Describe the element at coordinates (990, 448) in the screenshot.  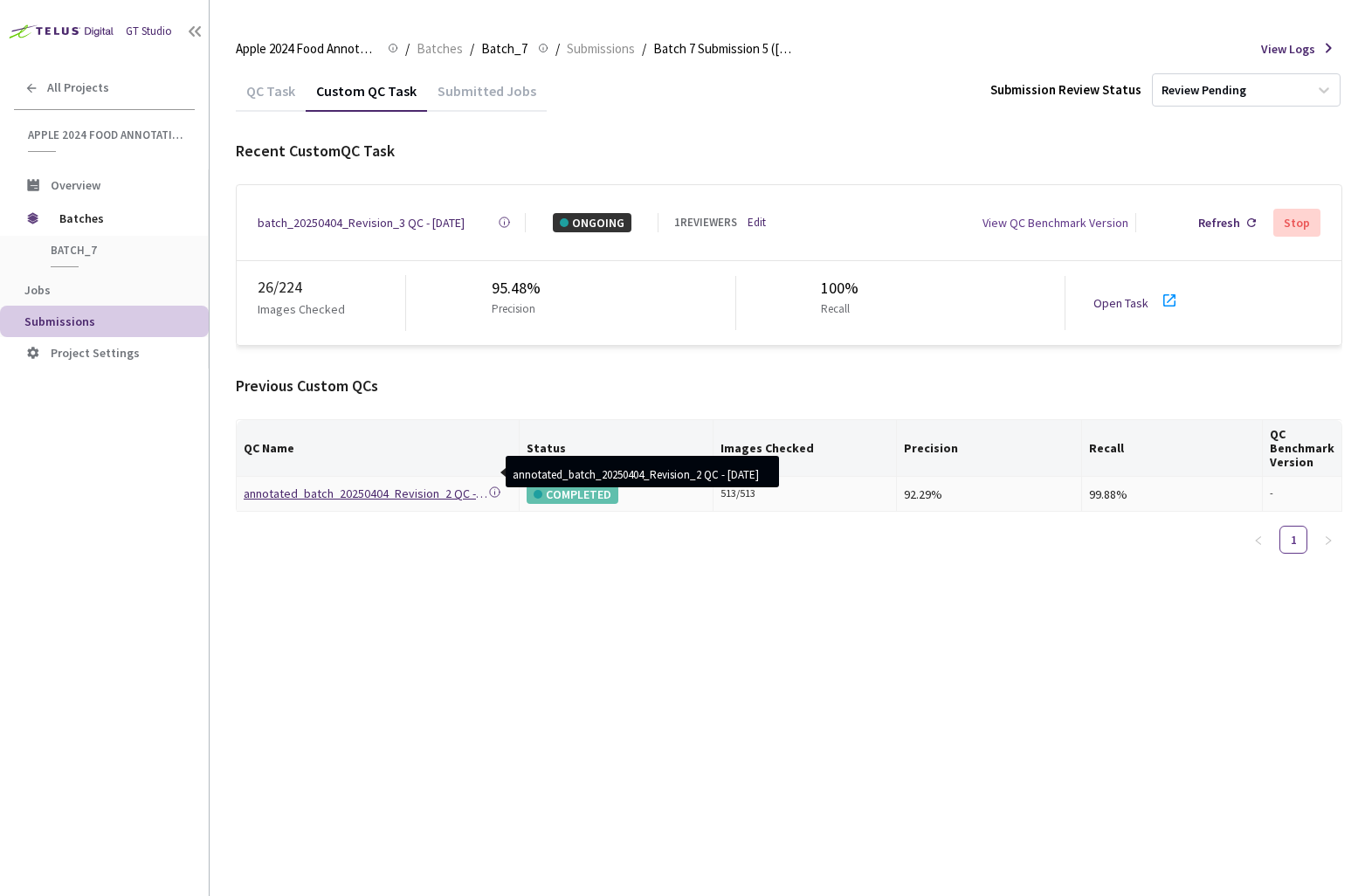
I see `th: Precision` at that location.